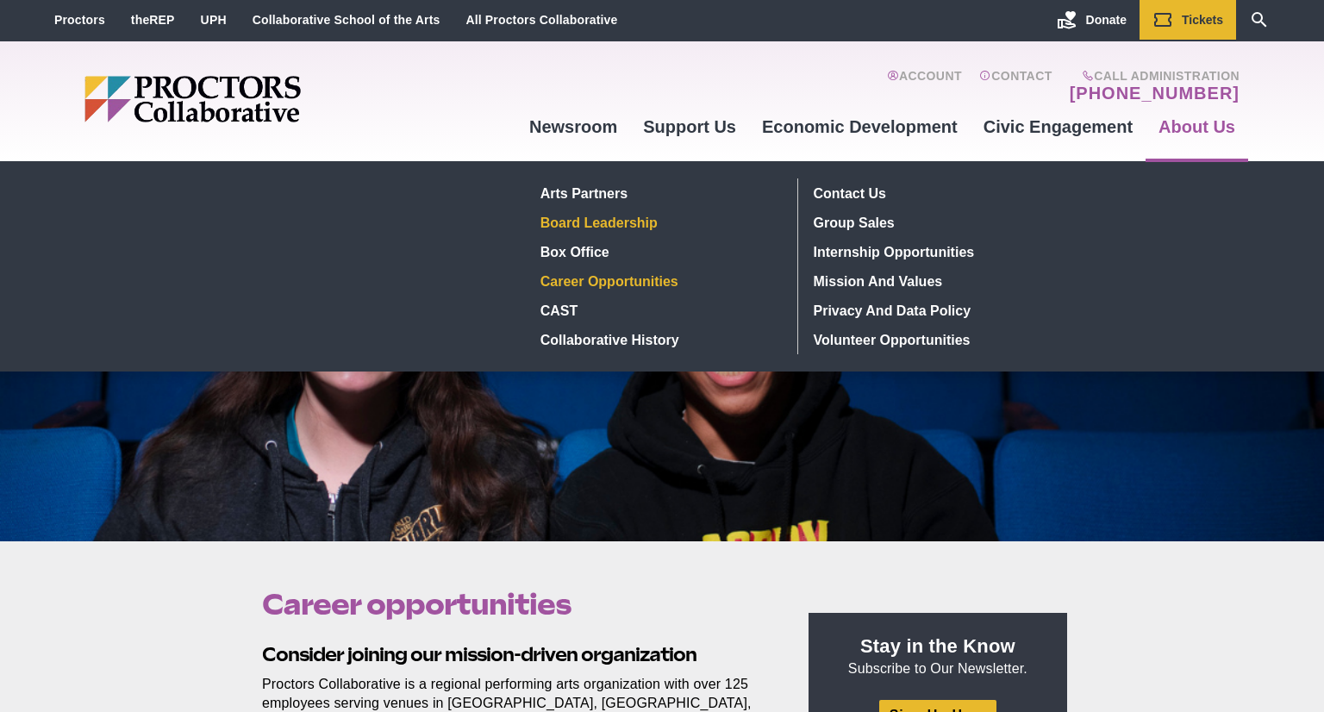  I want to click on a: Contact, so click(1015, 86).